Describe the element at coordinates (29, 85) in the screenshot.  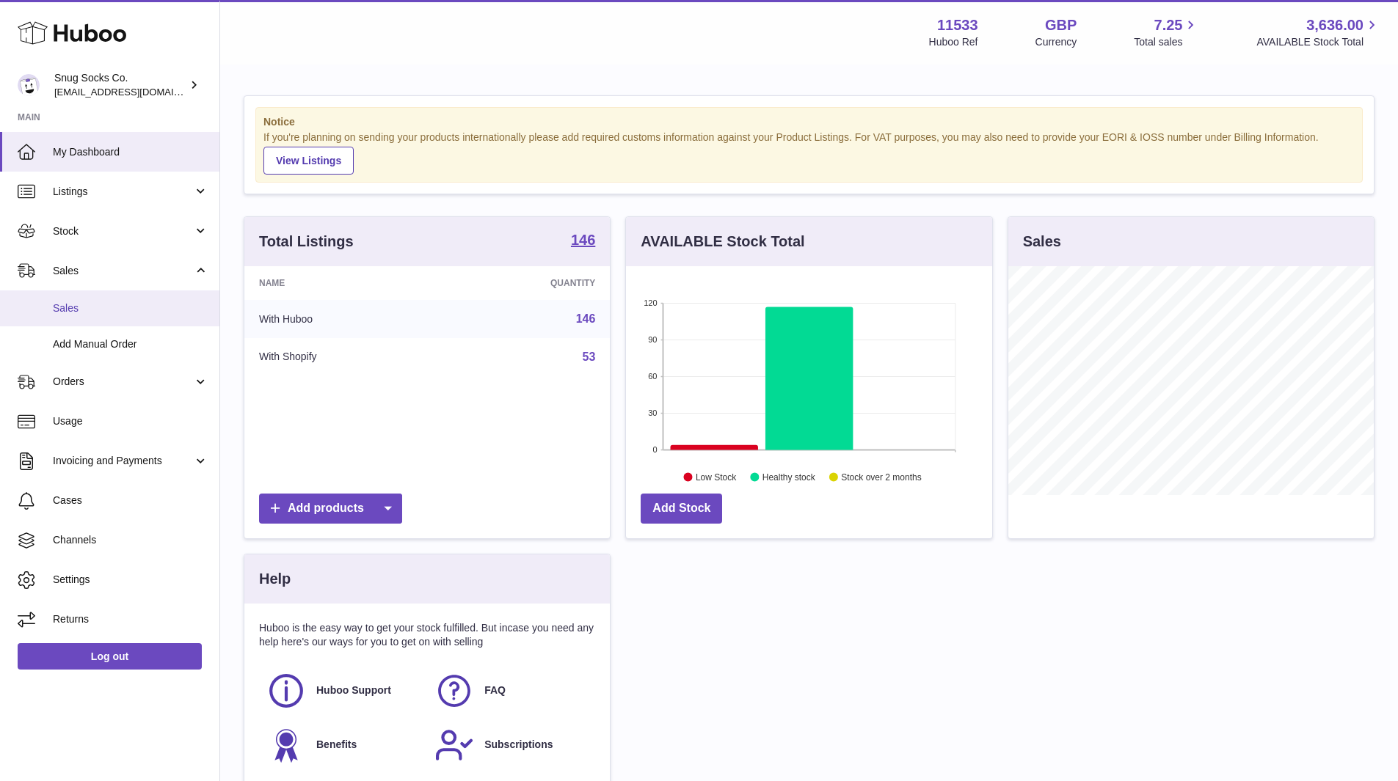
I see `img: info@snugsocks.co.uk` at that location.